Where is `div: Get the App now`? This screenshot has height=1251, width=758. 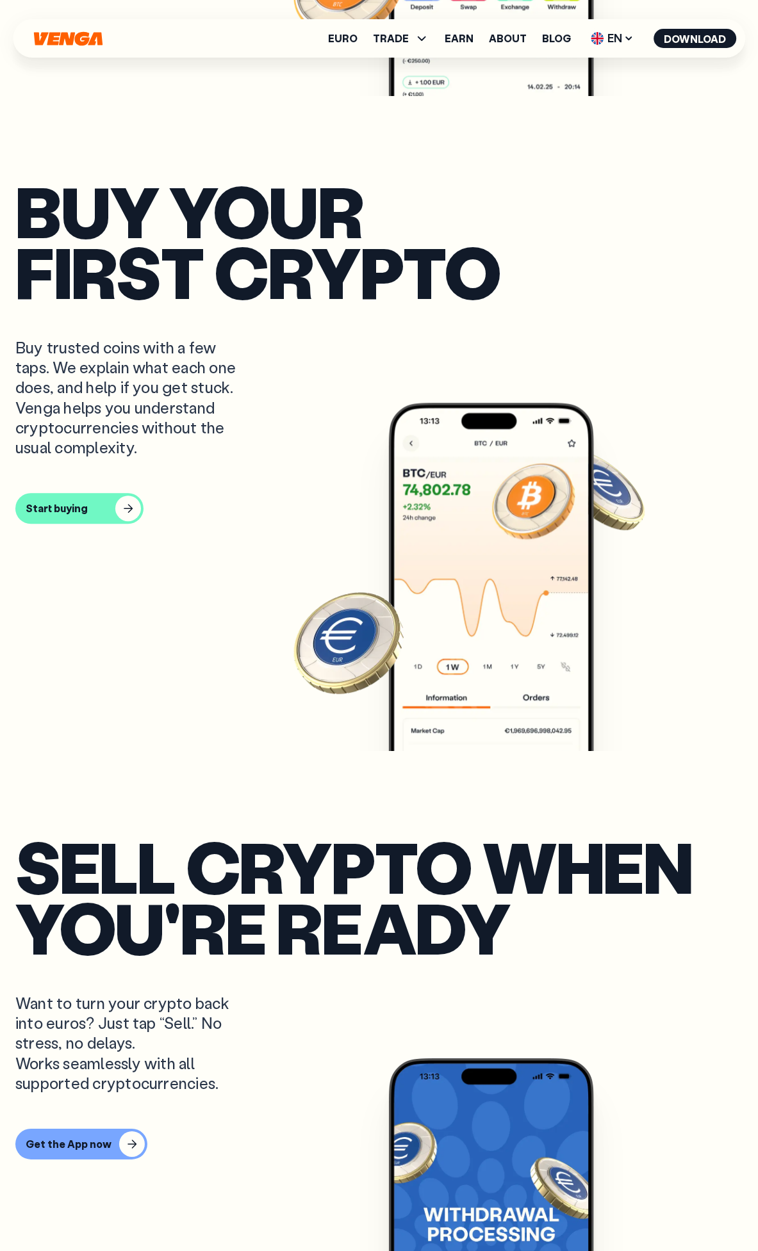
div: Get the App now is located at coordinates (69, 1144).